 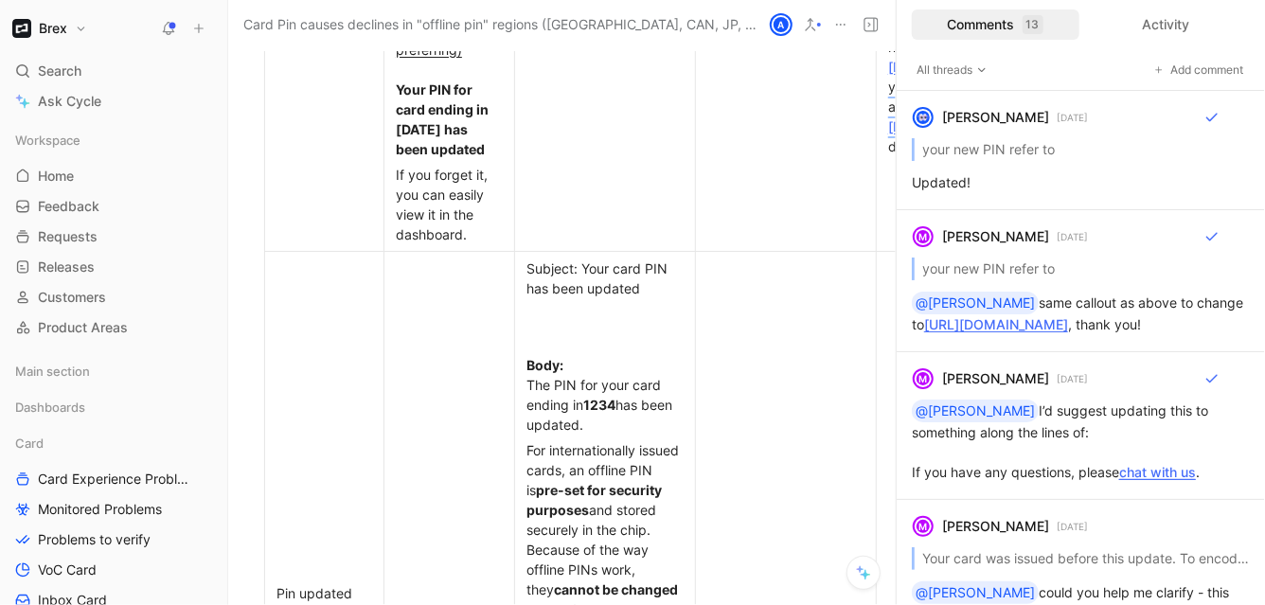 I want to click on div: Subject: Your card PIN has been updated, so click(x=605, y=278).